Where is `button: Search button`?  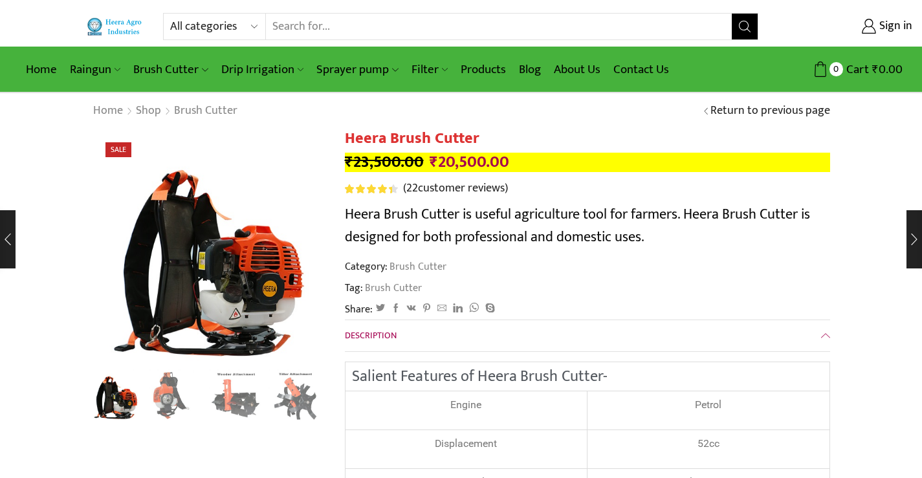
button: Search button is located at coordinates (745, 27).